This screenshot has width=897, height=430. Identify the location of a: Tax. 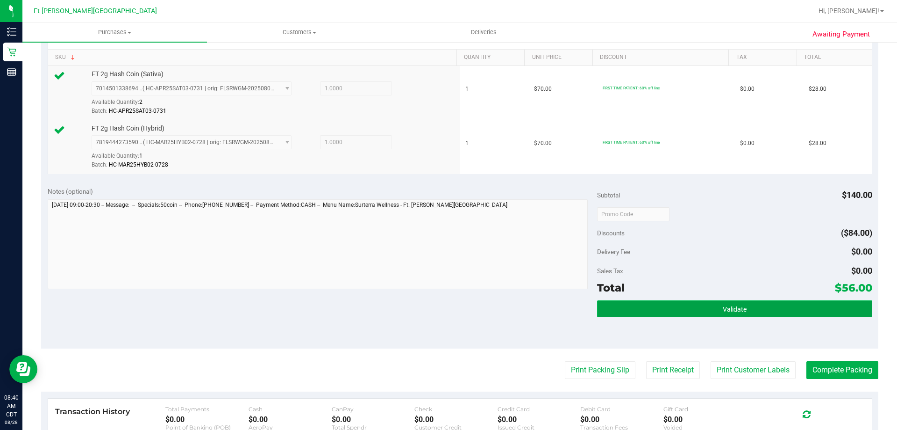
(765, 57).